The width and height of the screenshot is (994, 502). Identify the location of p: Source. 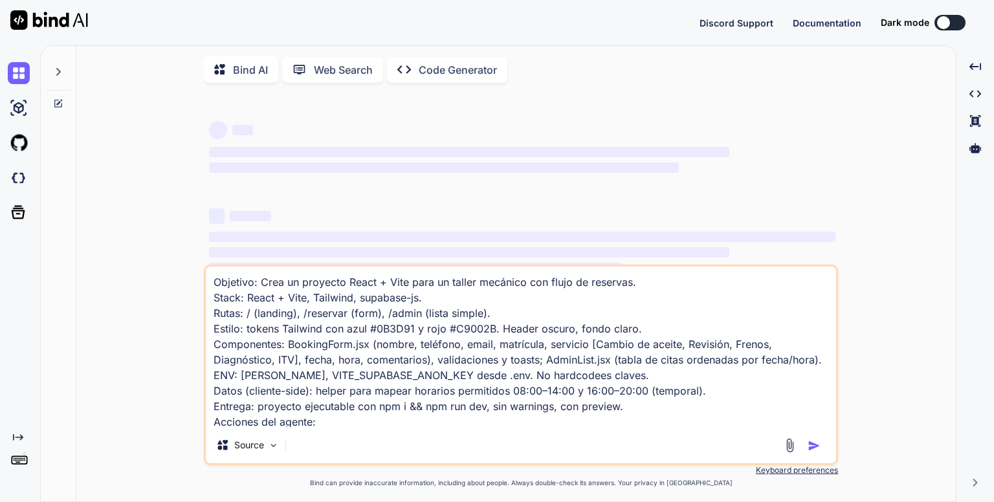
(249, 445).